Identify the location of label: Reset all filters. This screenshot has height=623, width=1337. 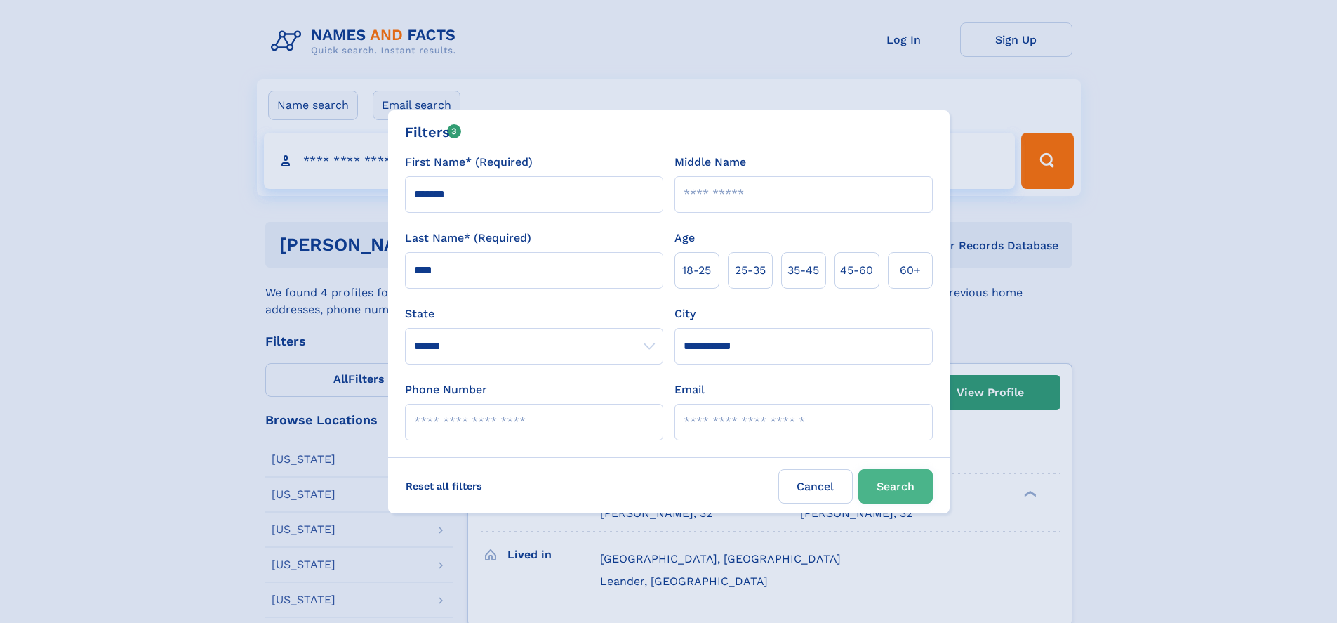
(444, 486).